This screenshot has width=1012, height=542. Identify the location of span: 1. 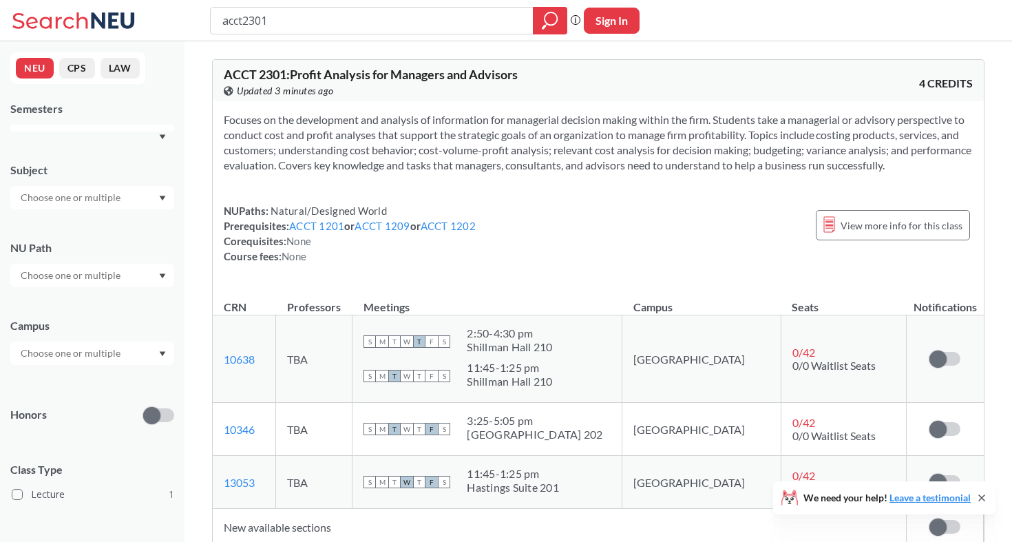
(171, 494).